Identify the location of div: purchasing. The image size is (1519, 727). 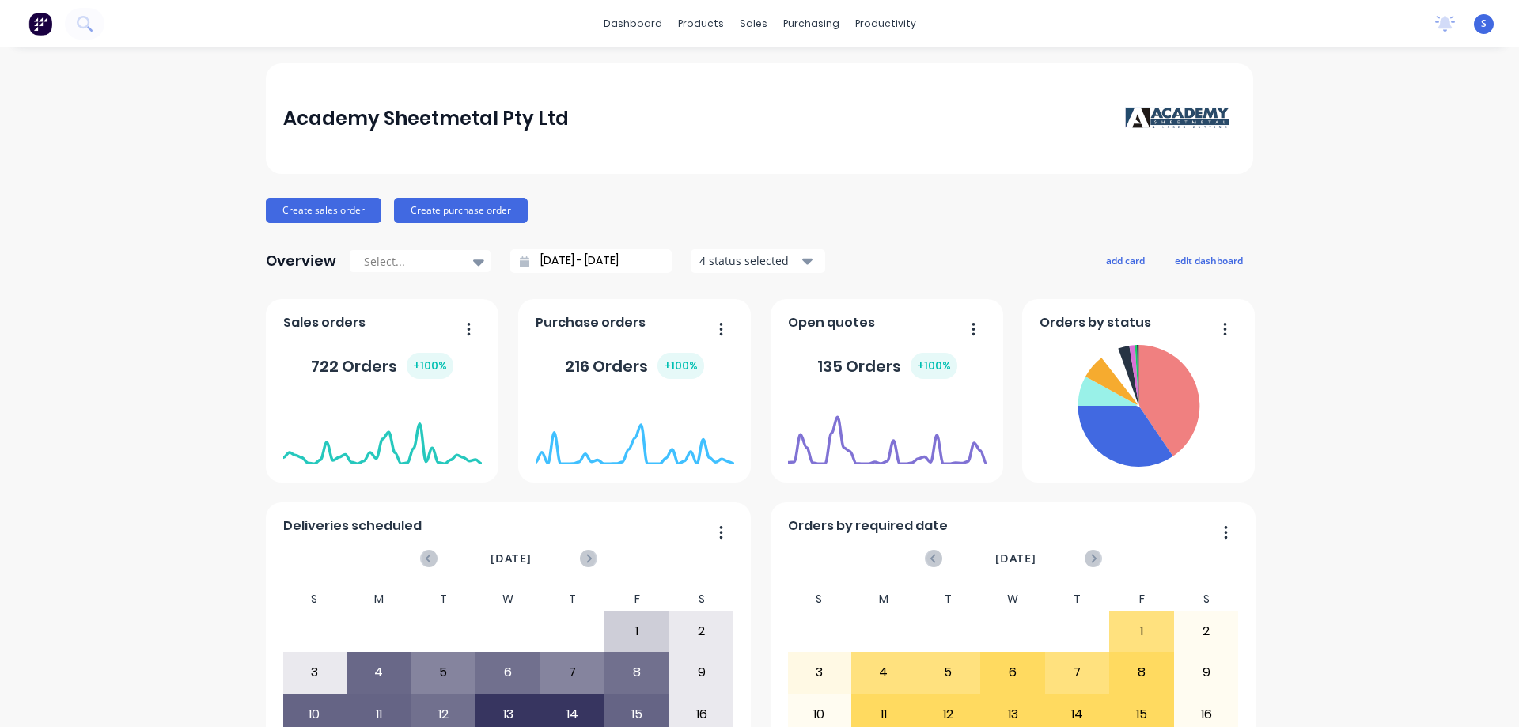
(811, 24).